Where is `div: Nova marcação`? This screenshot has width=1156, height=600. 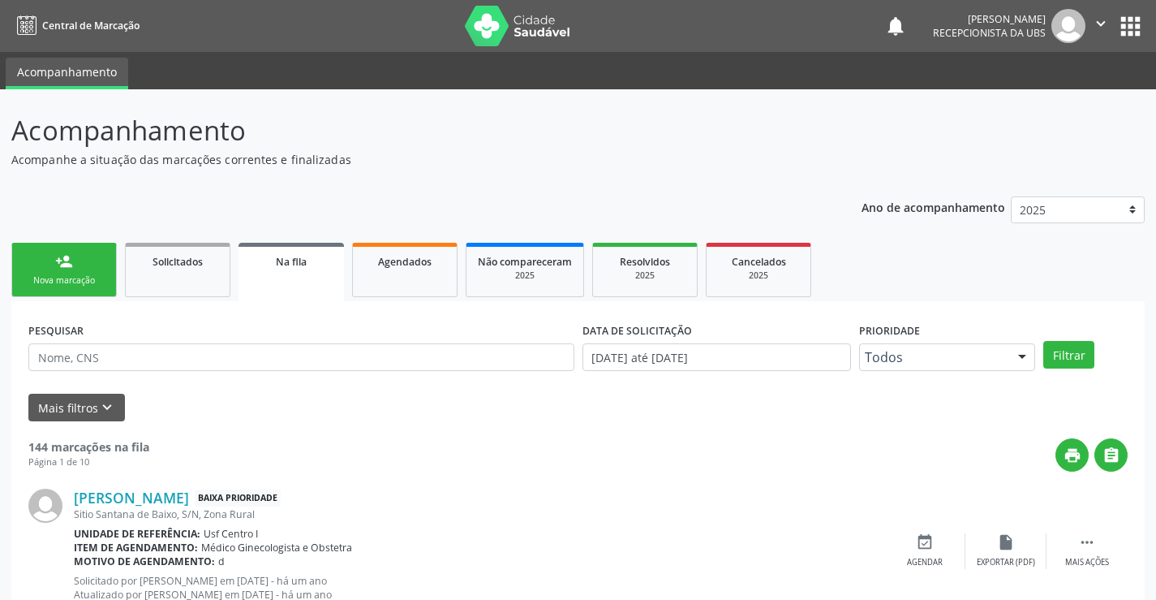
div: Nova marcação is located at coordinates (64, 280).